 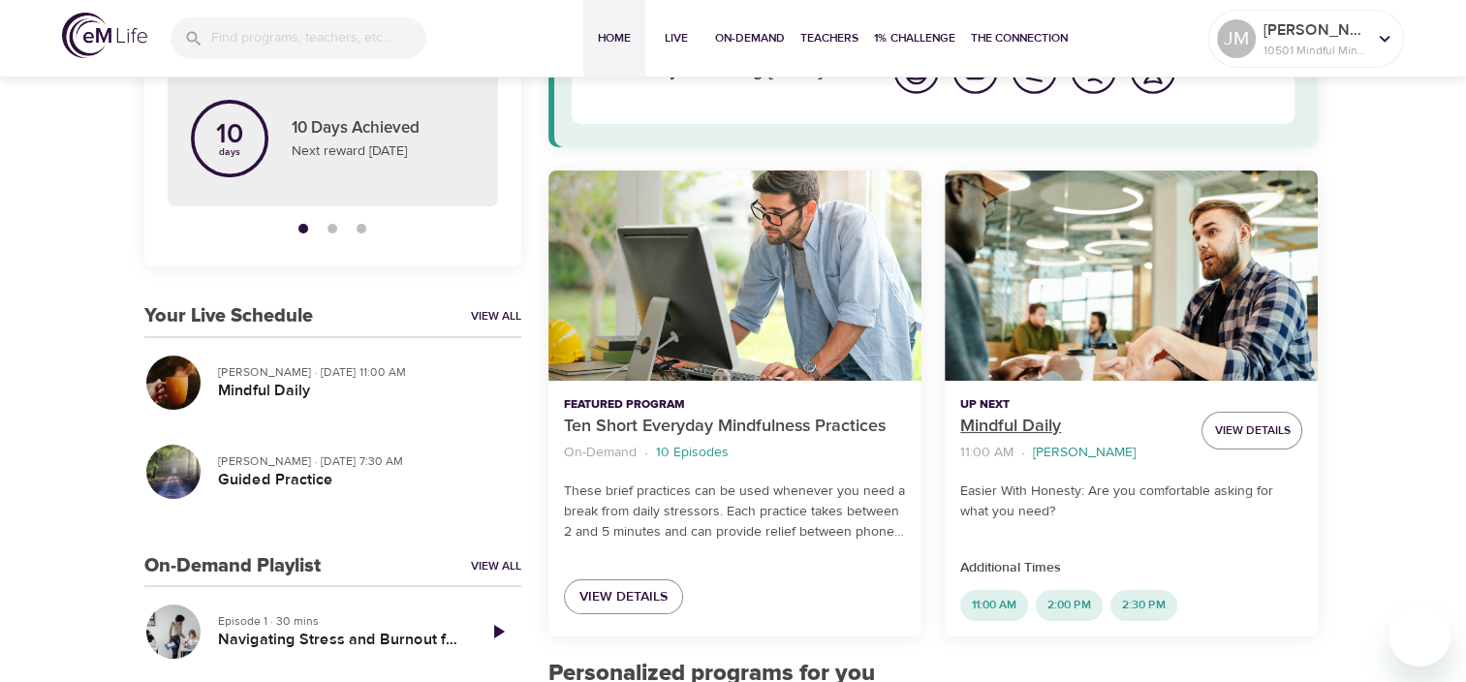 What do you see at coordinates (338, 621) in the screenshot?
I see `p: Episode 1 · 30 mins` at bounding box center [338, 621].